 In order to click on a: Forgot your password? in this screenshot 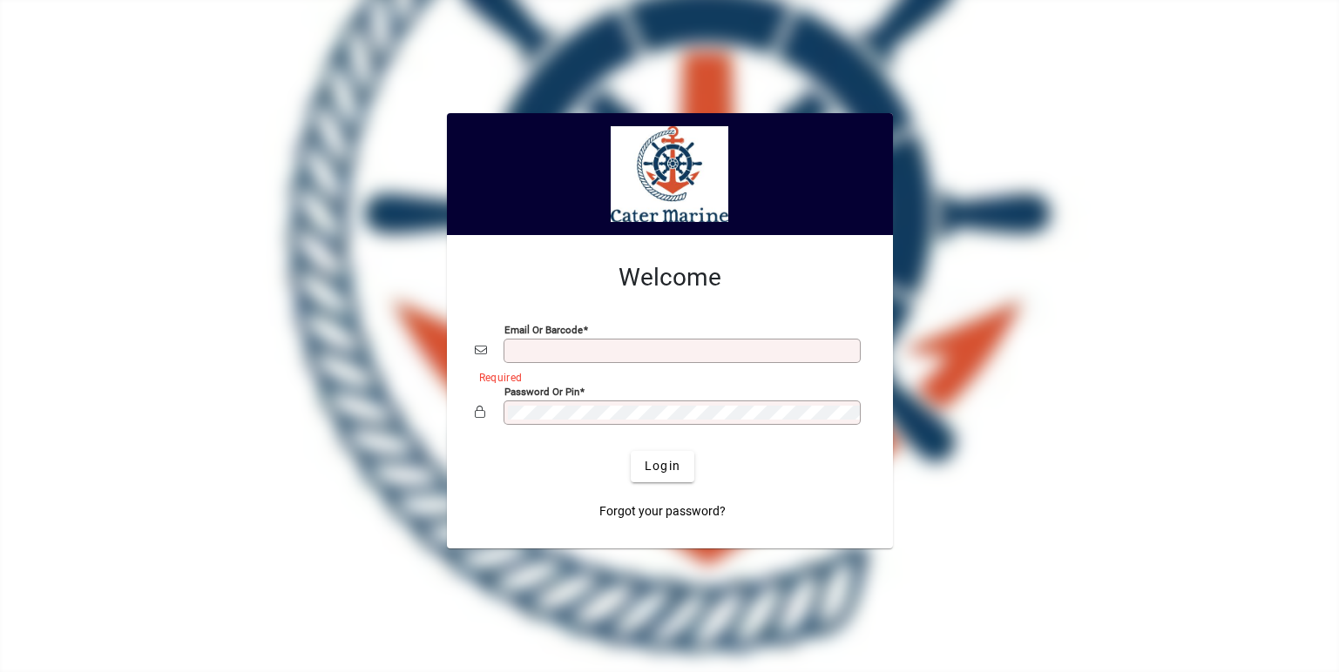, I will do `click(662, 512)`.